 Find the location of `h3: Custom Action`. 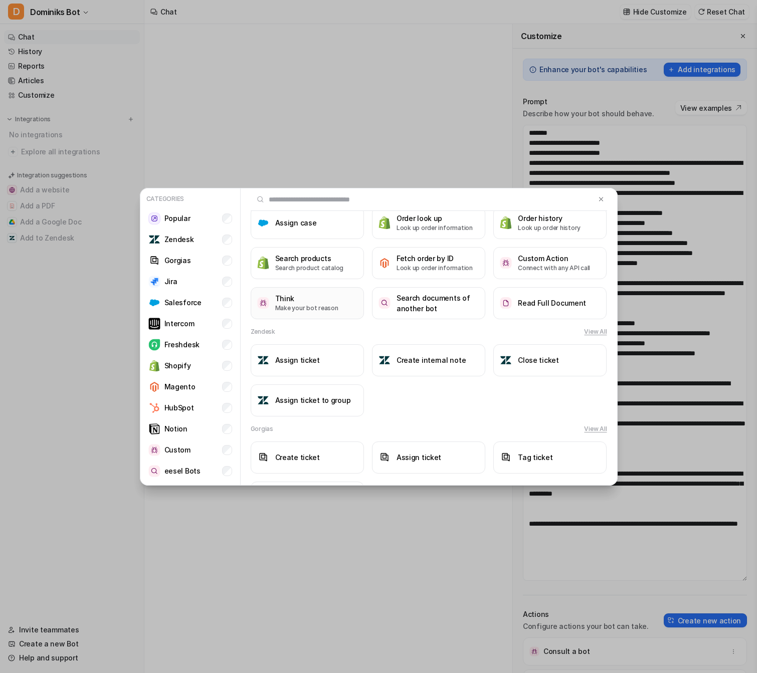

h3: Custom Action is located at coordinates (554, 258).